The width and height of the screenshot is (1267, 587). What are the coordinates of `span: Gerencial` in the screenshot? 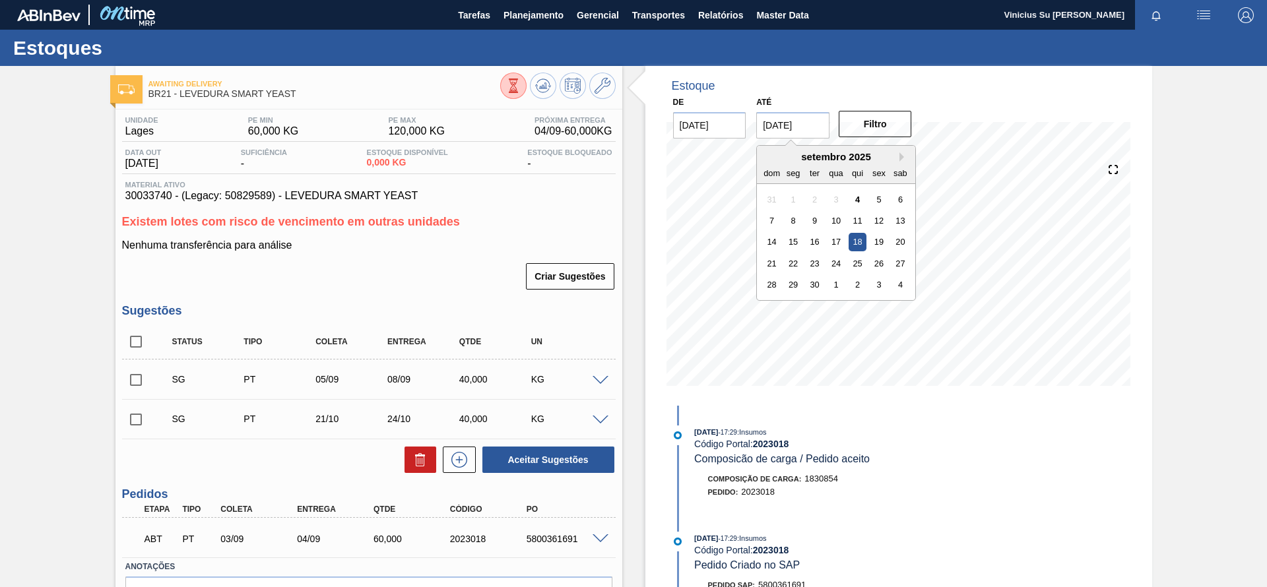 It's located at (598, 15).